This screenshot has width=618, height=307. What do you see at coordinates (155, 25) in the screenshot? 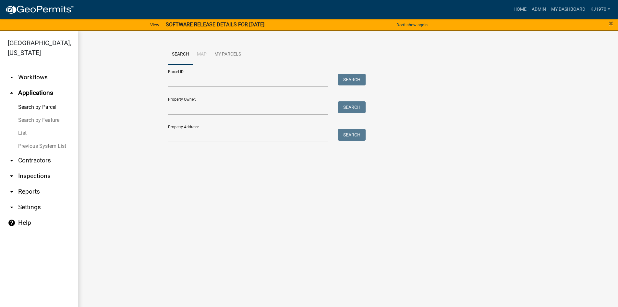
I see `a: View` at bounding box center [155, 25].